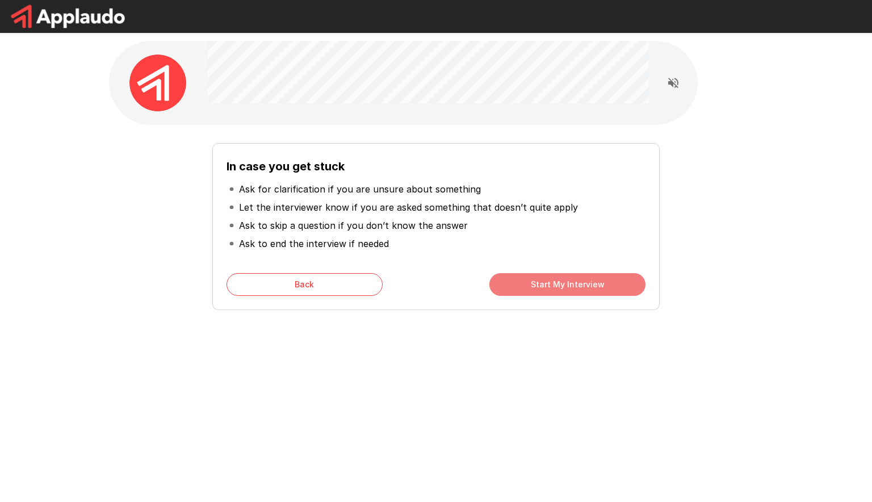  I want to click on b: In case you get stuck, so click(286, 166).